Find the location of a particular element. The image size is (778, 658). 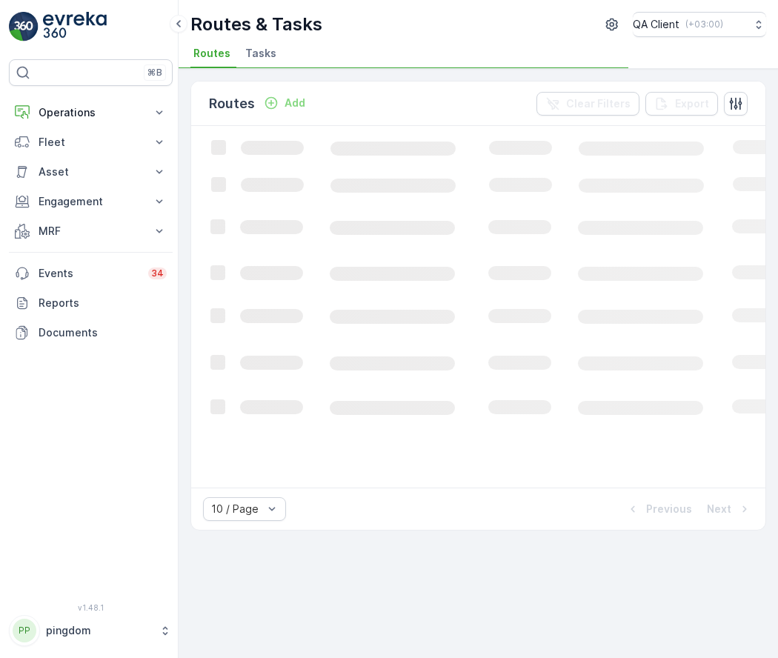

span: Tasks is located at coordinates (261, 53).